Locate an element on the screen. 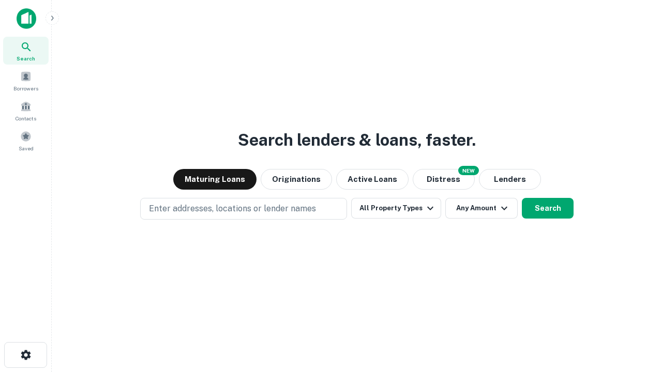 The image size is (662, 372). a: Search is located at coordinates (26, 51).